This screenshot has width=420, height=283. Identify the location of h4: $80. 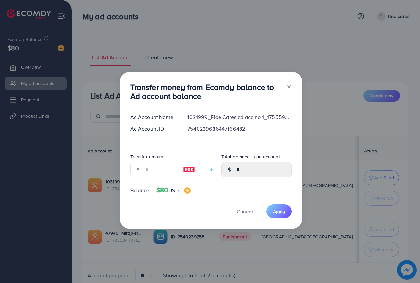
(173, 190).